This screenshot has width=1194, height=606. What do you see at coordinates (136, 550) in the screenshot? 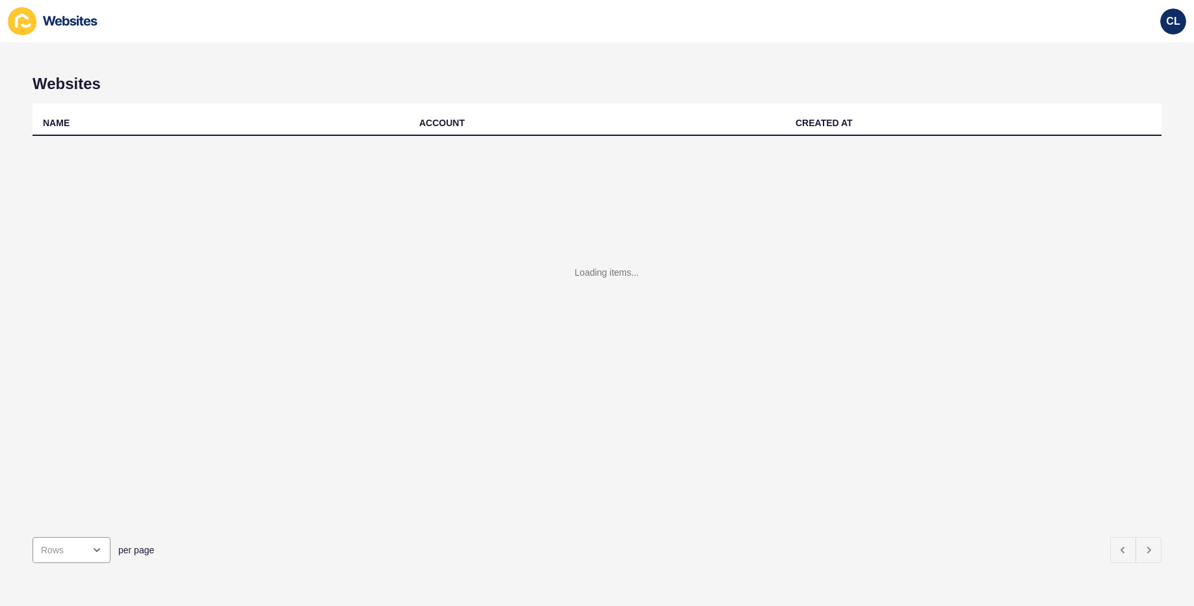
I see `span: per page` at bounding box center [136, 550].